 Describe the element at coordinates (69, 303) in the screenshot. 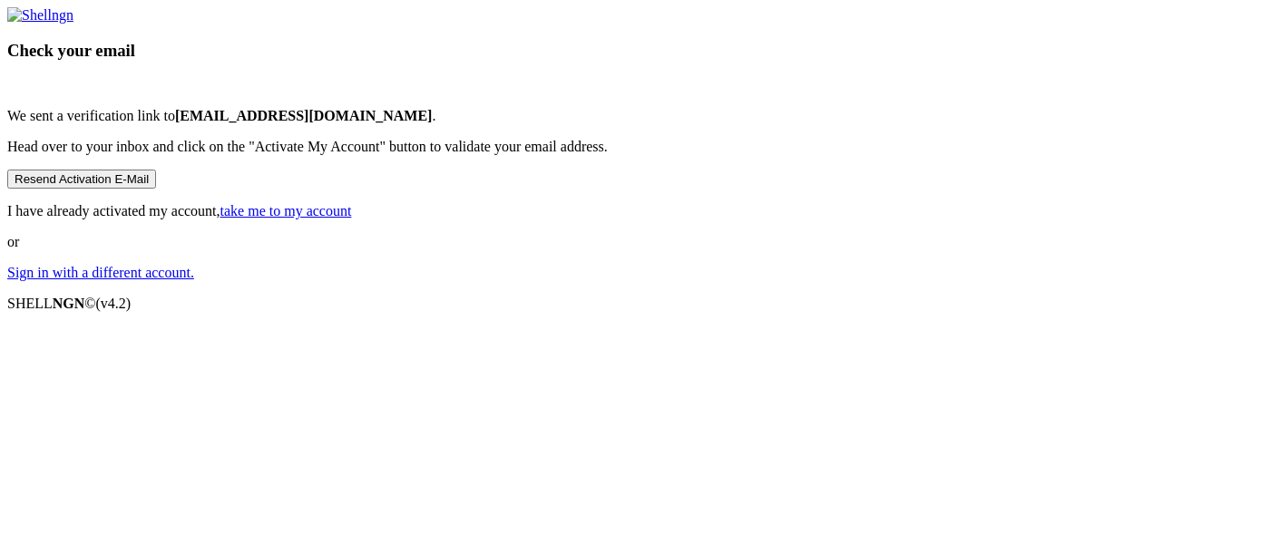

I see `b: NGN` at that location.